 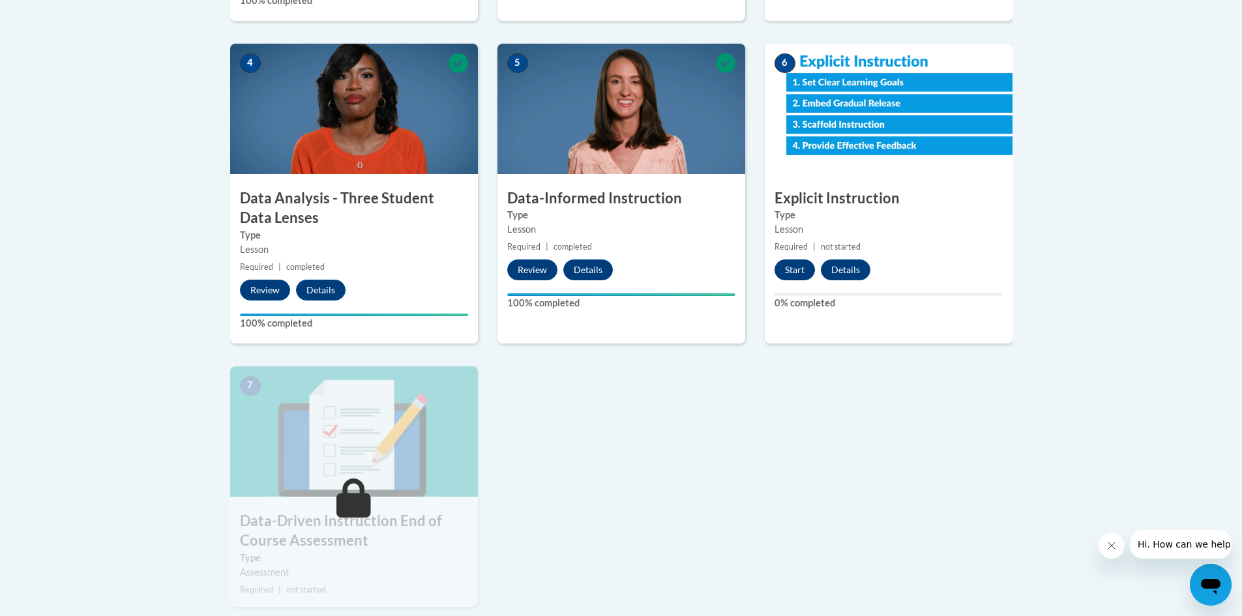 What do you see at coordinates (354, 209) in the screenshot?
I see `h3: Data Analysis - Three Student Data Lenses` at bounding box center [354, 209].